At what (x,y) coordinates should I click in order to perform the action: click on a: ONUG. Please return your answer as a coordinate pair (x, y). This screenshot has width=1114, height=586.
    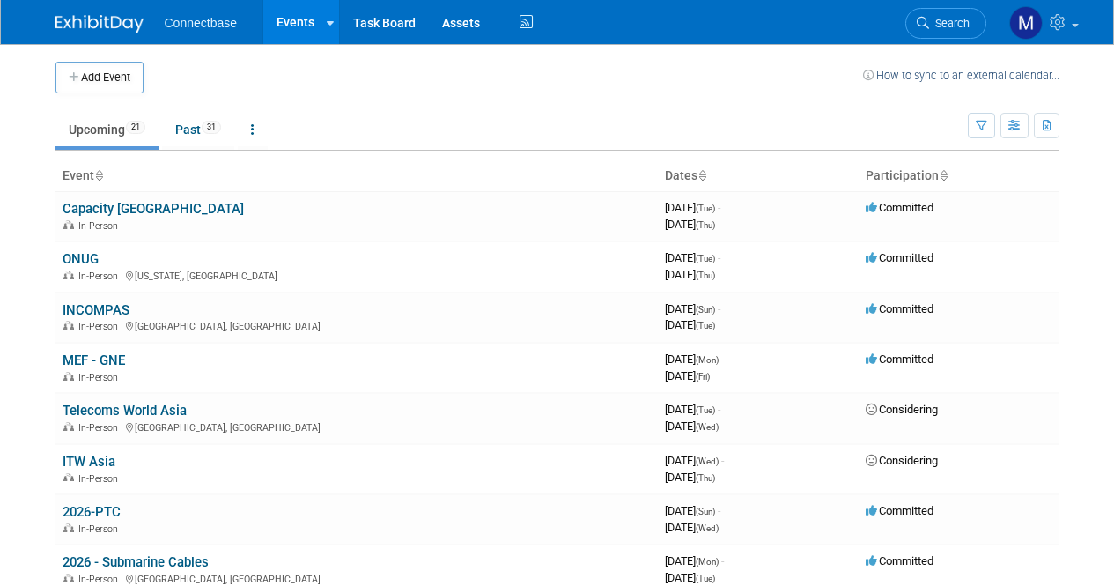
    Looking at the image, I should click on (80, 259).